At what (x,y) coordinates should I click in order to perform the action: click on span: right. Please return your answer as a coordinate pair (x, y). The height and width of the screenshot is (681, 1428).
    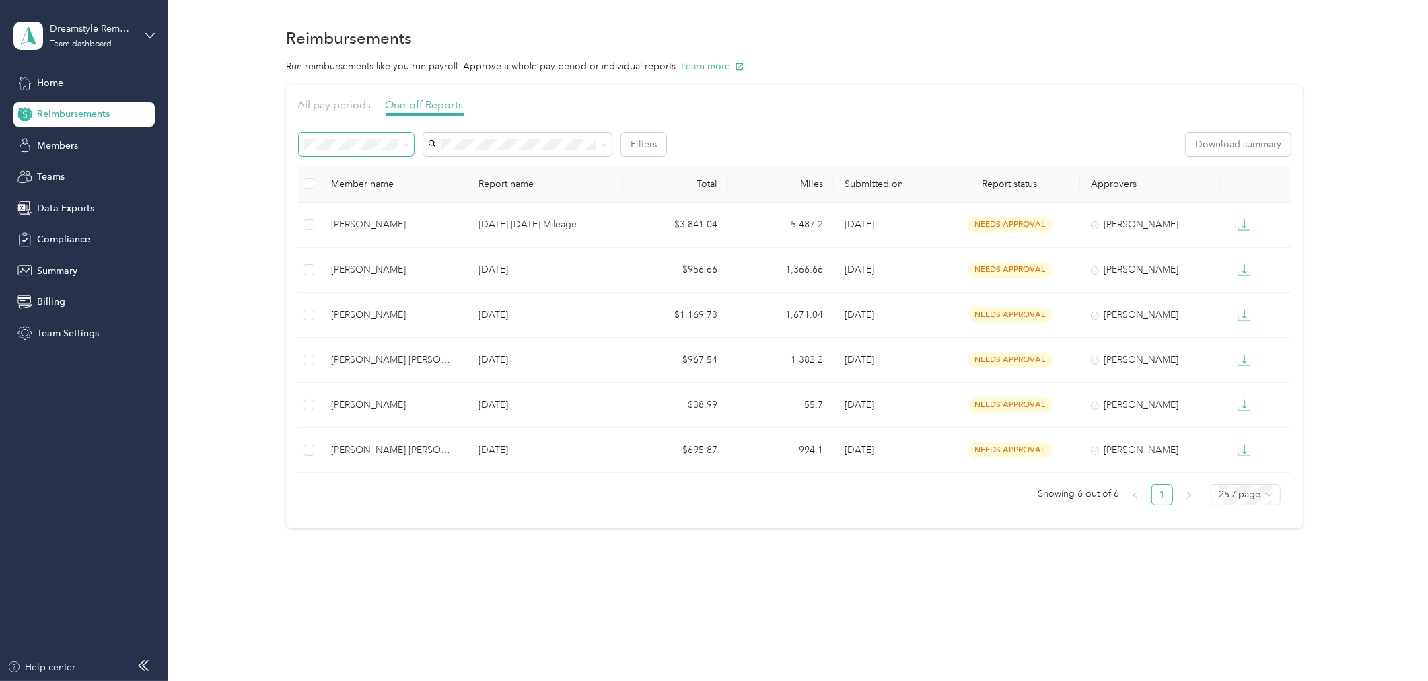
    Looking at the image, I should click on (1189, 495).